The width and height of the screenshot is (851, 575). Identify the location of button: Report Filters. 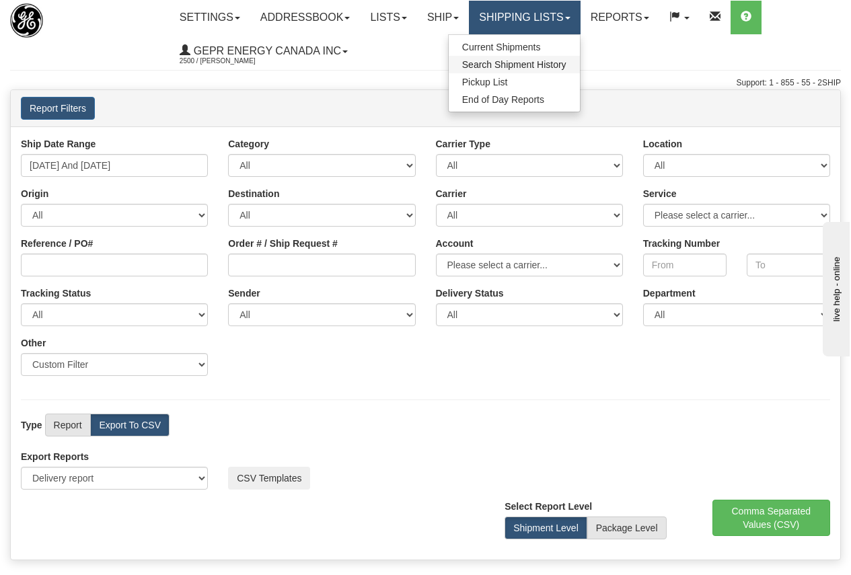
(58, 108).